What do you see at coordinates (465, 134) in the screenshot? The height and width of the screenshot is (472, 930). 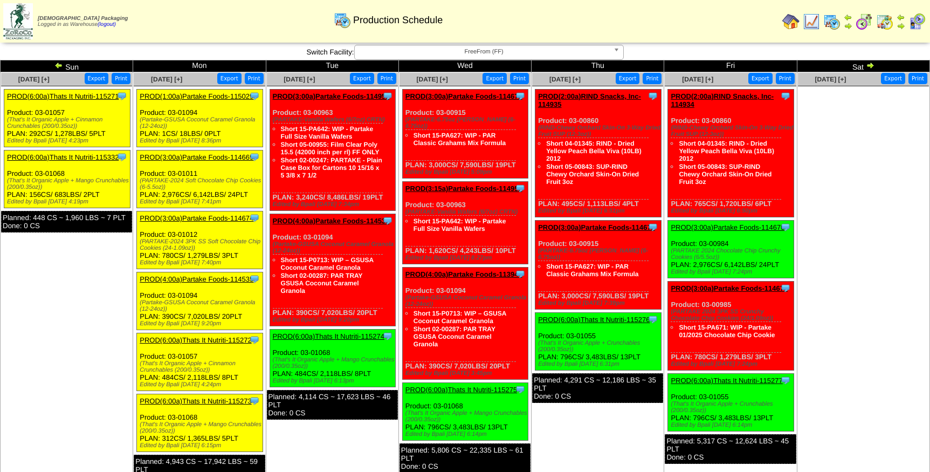 I see `div: Product: 03-00915 PLAN: 3,000CS / 7,590LBS / 19PLT` at bounding box center [465, 134].